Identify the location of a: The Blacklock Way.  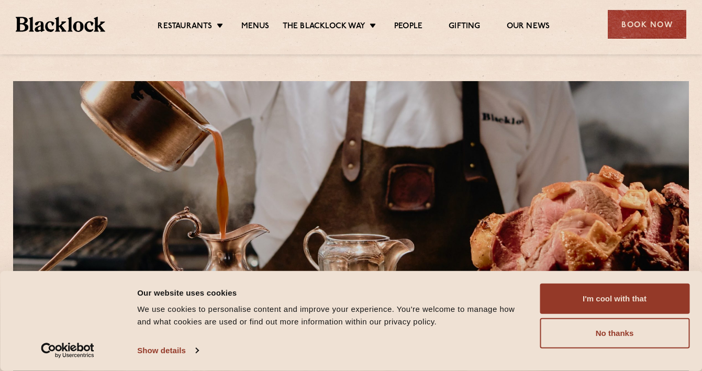
(324, 27).